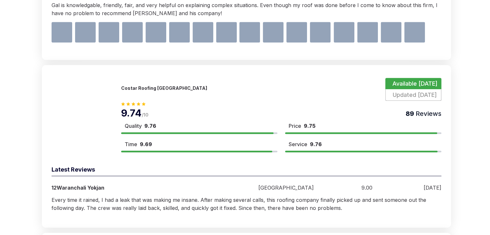  Describe the element at coordinates (310, 126) in the screenshot. I see `span: 9.75` at that location.